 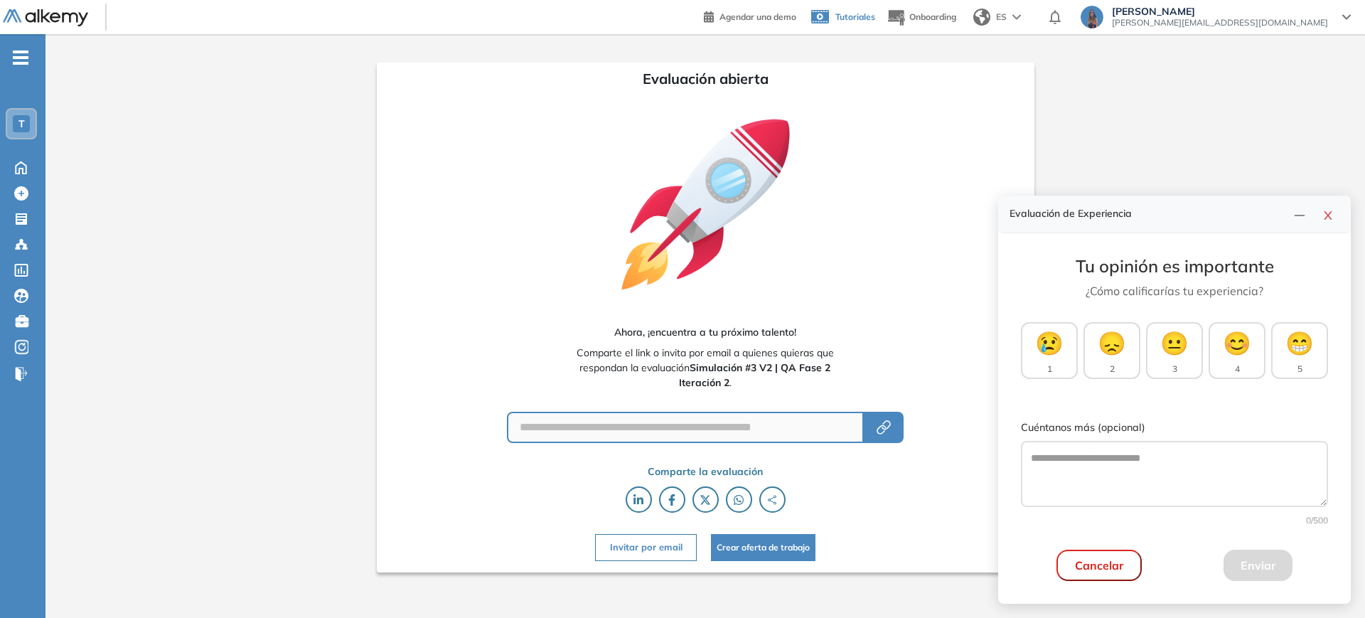 I want to click on button: 😞2, so click(x=1112, y=351).